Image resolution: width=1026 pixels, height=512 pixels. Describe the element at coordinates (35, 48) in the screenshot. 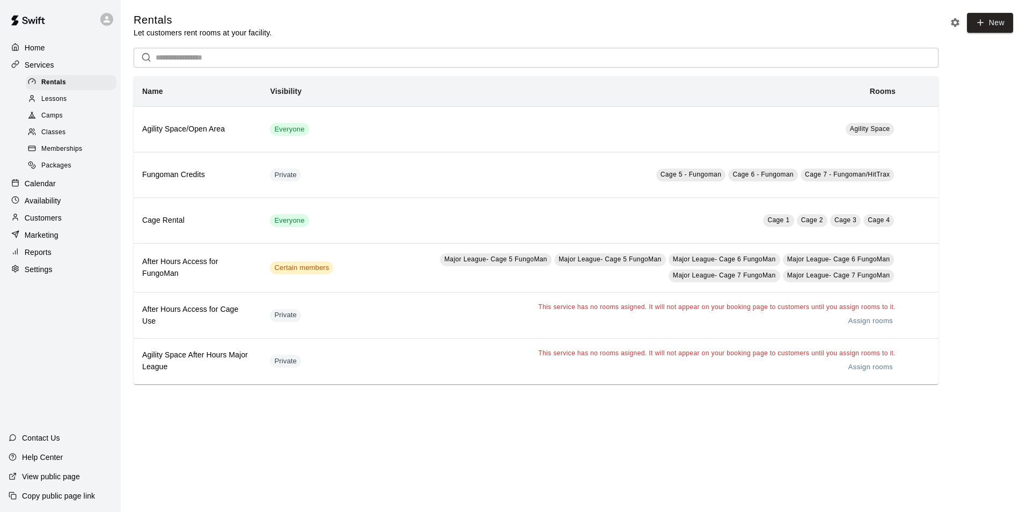

I see `p: Home` at that location.